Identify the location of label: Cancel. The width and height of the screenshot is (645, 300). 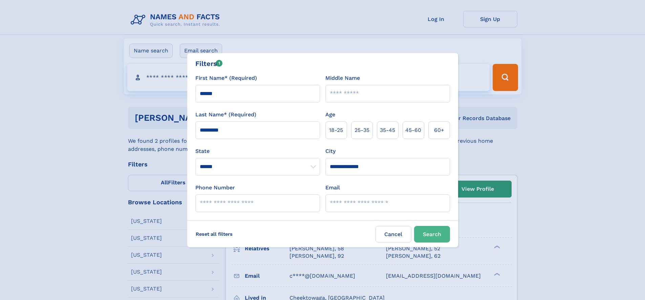
(393, 234).